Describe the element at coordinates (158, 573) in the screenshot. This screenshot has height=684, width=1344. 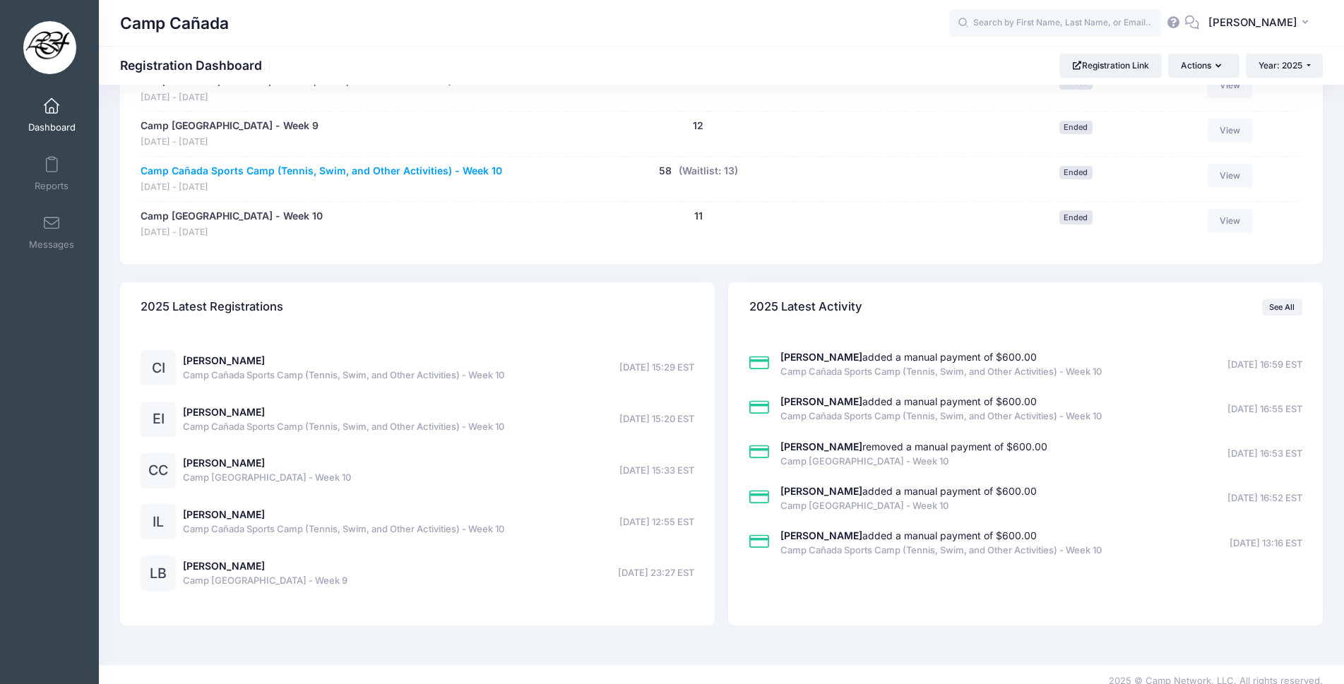
I see `div: LB` at that location.